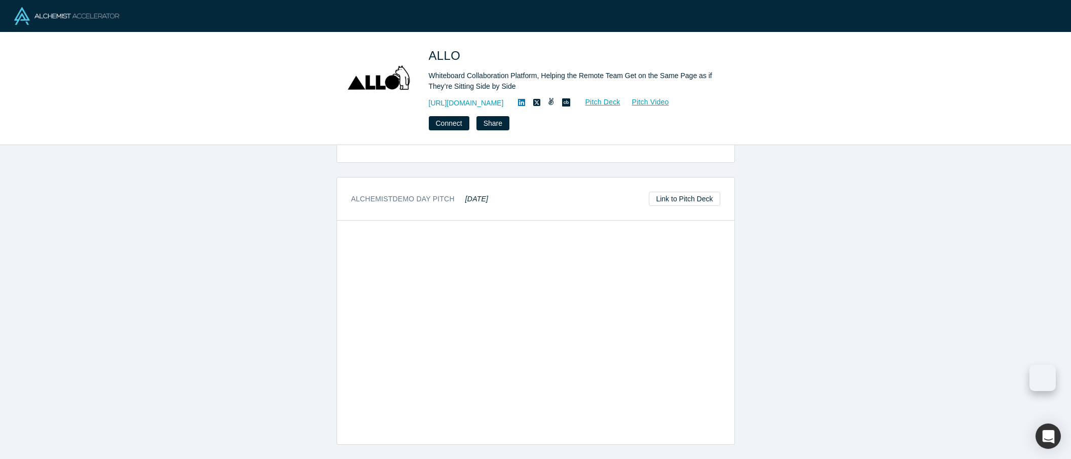  Describe the element at coordinates (597, 102) in the screenshot. I see `a: Pitch Deck` at that location.